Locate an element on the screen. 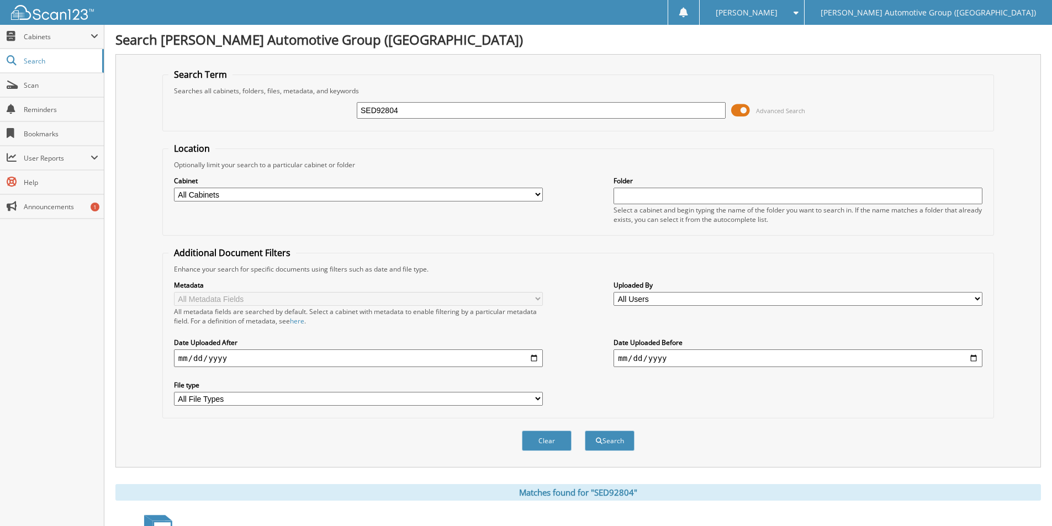 The height and width of the screenshot is (526, 1052). span: Scan is located at coordinates (61, 85).